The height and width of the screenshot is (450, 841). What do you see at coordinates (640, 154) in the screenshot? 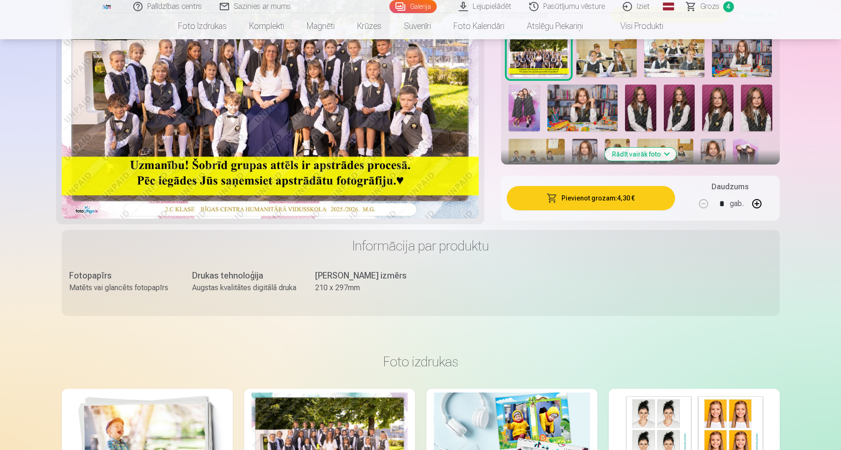
I see `button: Rādīt vairāk foto` at bounding box center [640, 154].